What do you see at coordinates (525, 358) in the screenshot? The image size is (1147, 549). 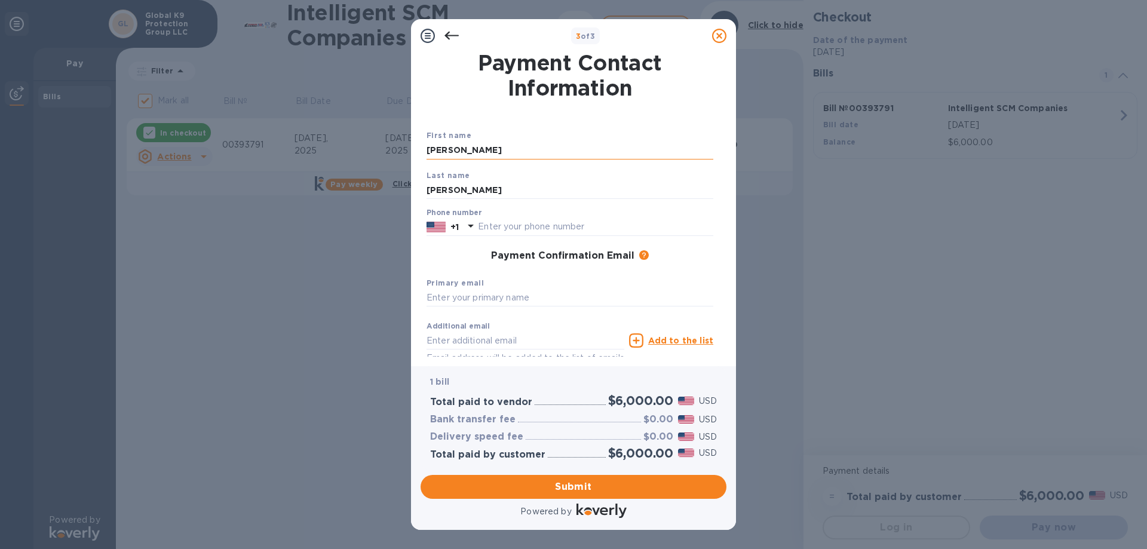 I see `p: Email address will be added to the list of emails` at bounding box center [525, 358].